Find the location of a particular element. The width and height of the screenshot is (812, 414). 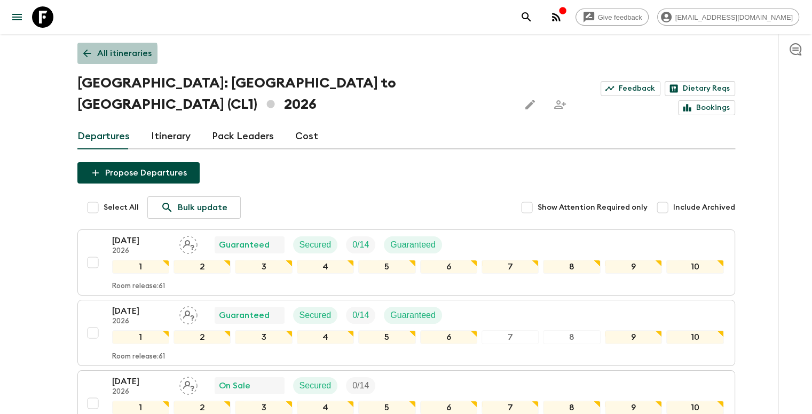

a: Itinerary is located at coordinates (171, 137).